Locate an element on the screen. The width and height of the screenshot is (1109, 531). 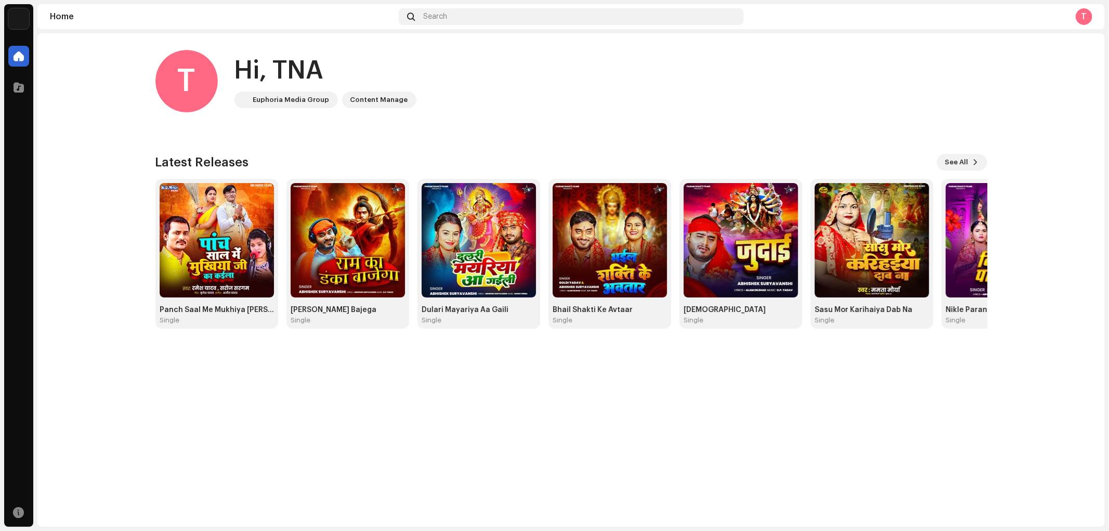
span: Search is located at coordinates (435, 17).